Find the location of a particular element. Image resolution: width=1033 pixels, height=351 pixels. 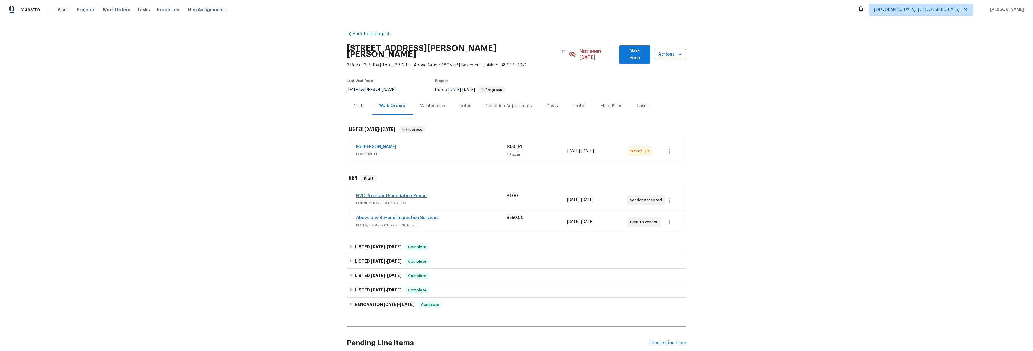

span: Mark Seen is located at coordinates (634, 54).